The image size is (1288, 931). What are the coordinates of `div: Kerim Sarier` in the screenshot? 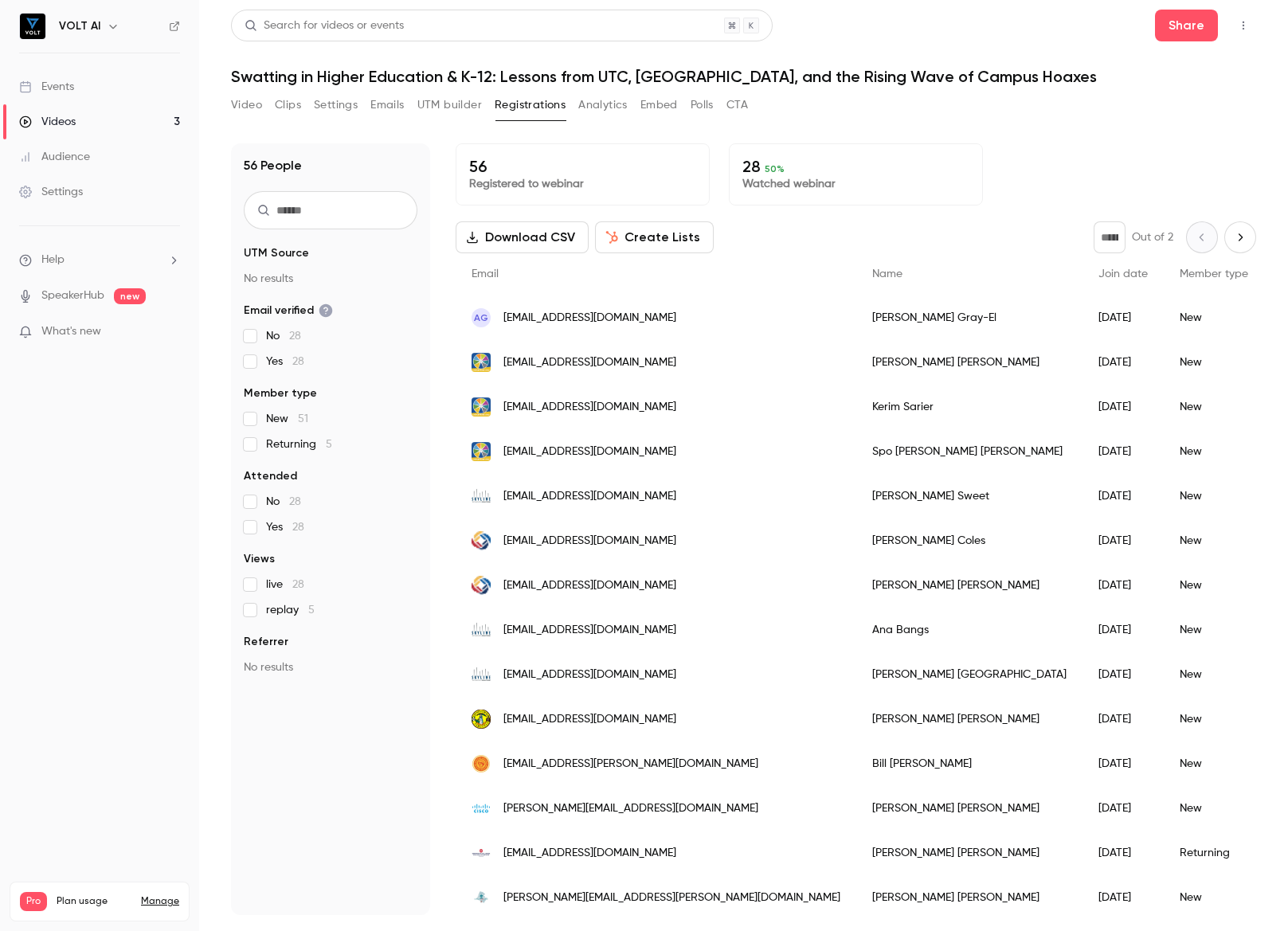 It's located at (969, 407).